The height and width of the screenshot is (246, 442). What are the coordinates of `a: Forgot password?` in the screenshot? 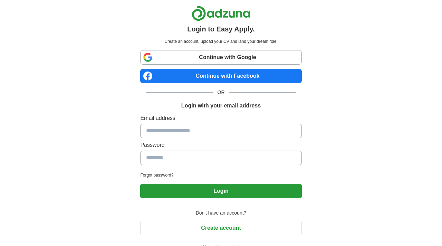 It's located at (221, 175).